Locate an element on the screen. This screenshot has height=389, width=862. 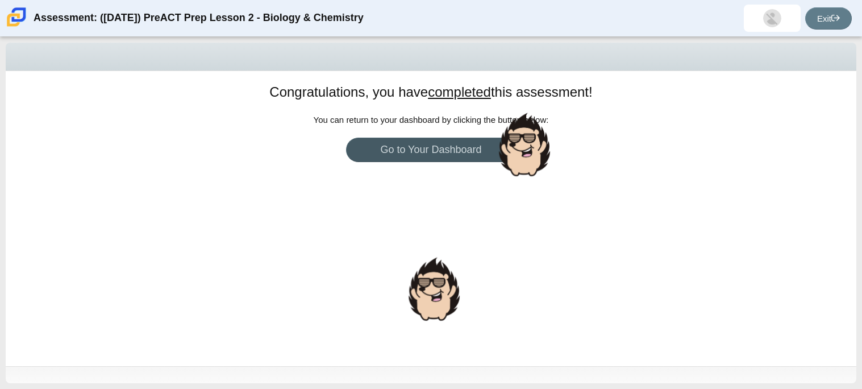
img: sebastian.gutierre.mcWrBx is located at coordinates (772, 18).